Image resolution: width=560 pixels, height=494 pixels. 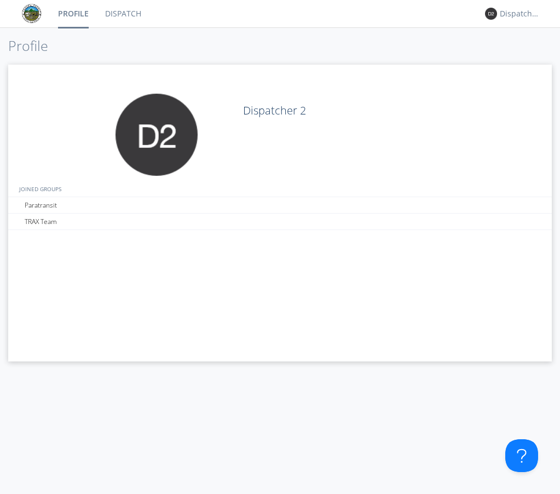 I want to click on div: TRAX Team, so click(x=154, y=221).